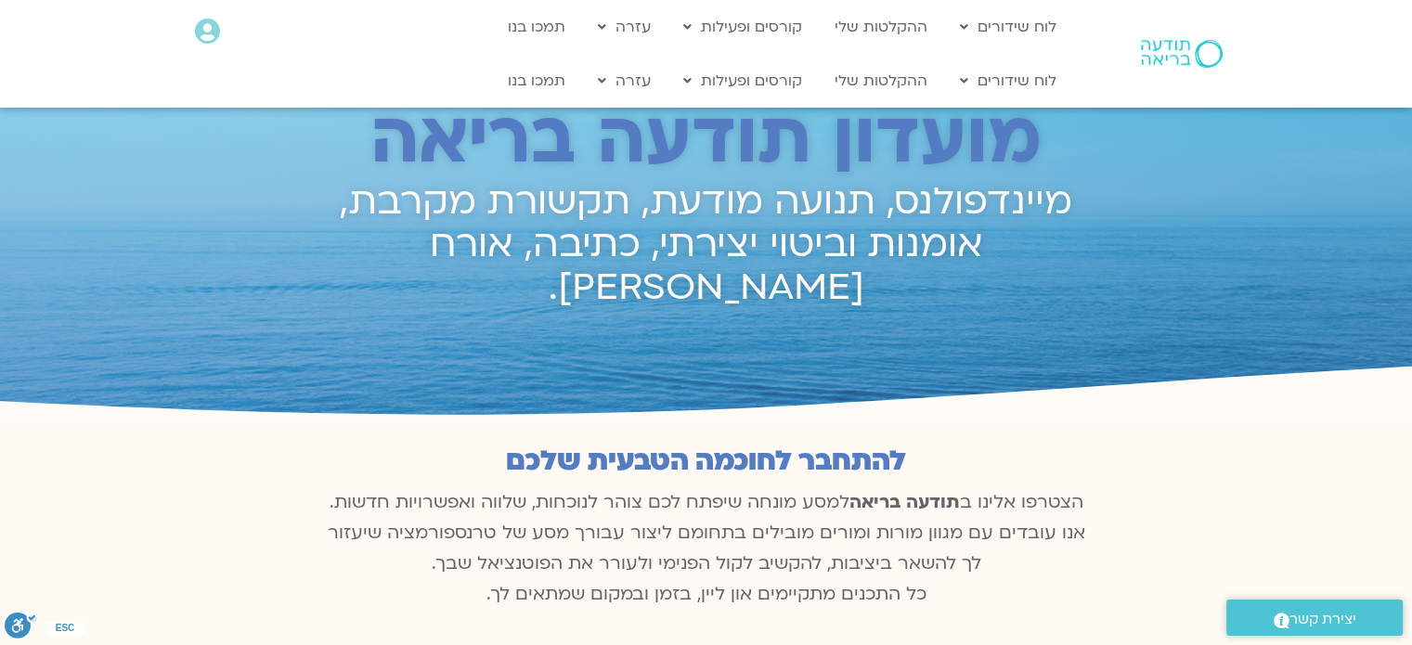 Image resolution: width=1412 pixels, height=645 pixels. I want to click on img: תודעה בריאה, so click(1182, 54).